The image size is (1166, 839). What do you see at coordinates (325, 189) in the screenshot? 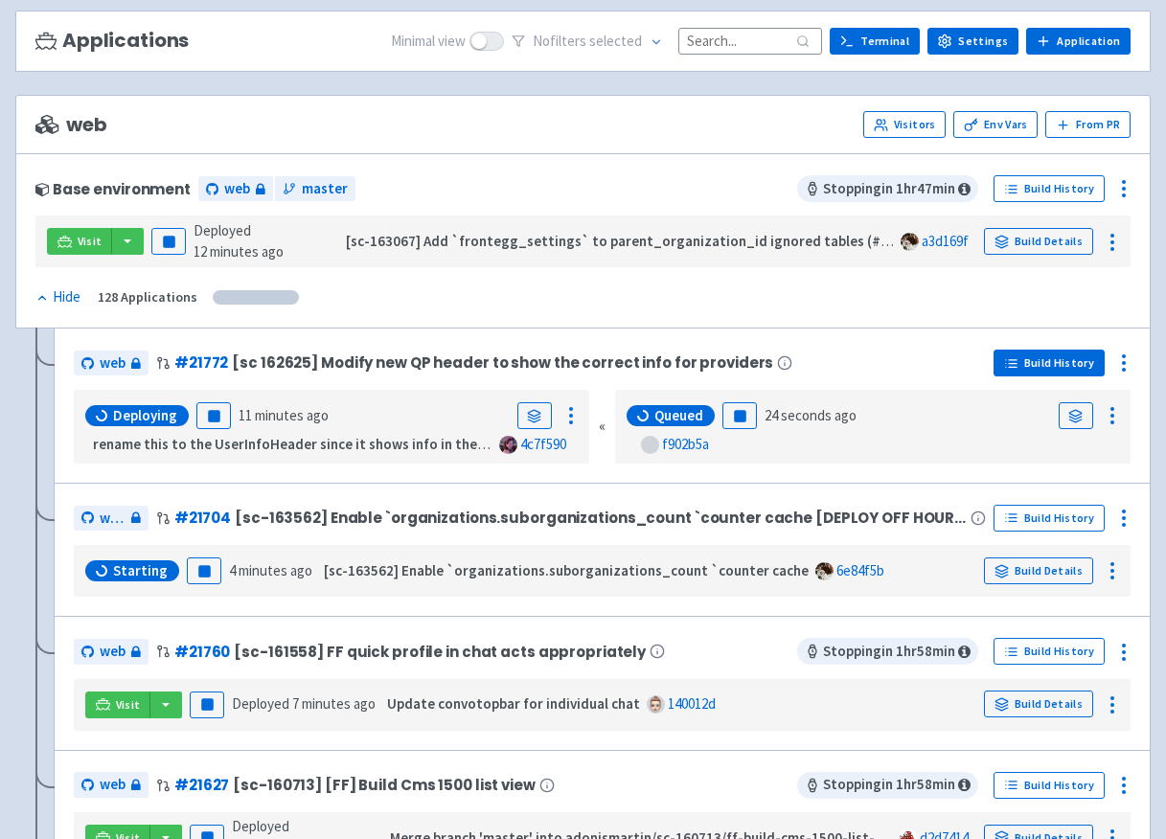
I see `span: master` at bounding box center [325, 189].